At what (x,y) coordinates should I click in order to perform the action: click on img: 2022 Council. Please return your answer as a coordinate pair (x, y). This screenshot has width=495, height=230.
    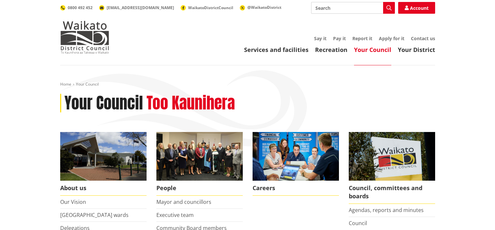
    Looking at the image, I should click on (199, 156).